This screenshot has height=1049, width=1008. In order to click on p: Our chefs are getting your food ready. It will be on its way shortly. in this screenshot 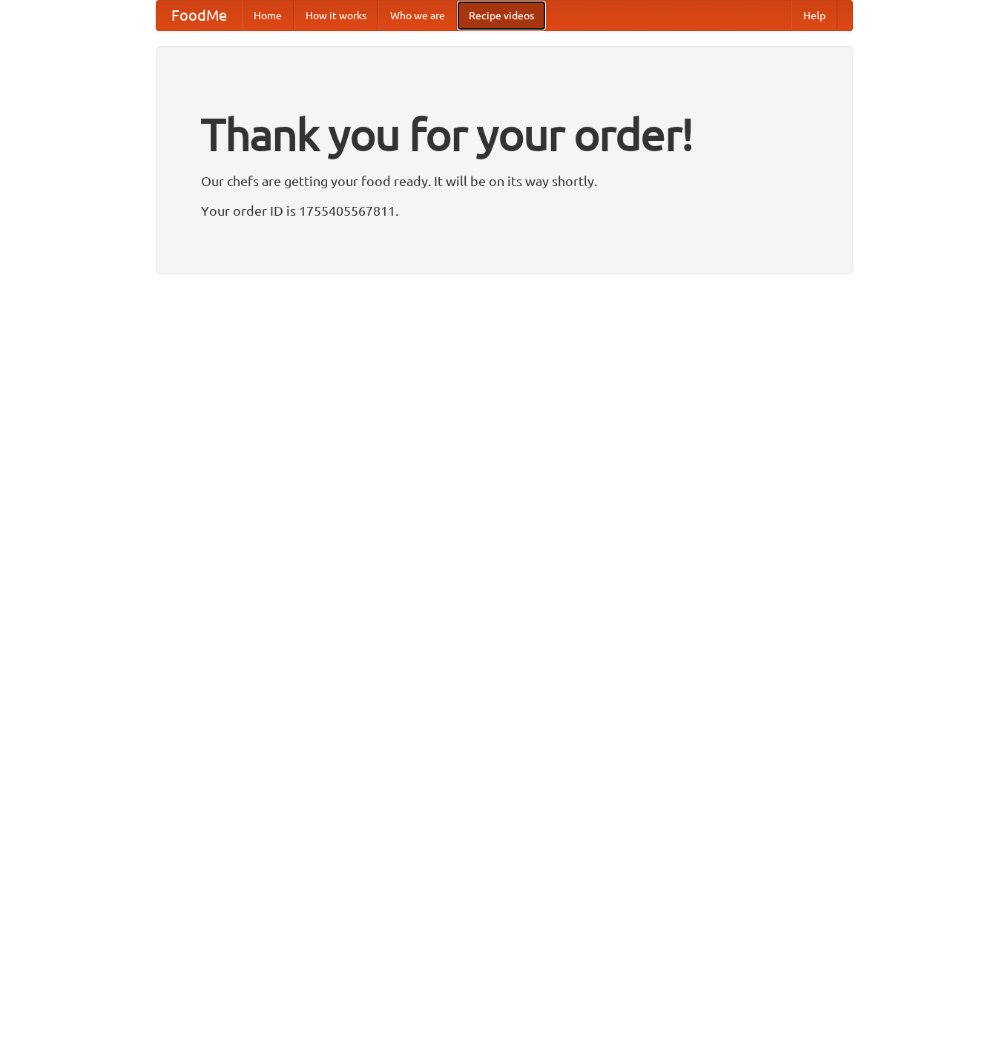, I will do `click(504, 181)`.